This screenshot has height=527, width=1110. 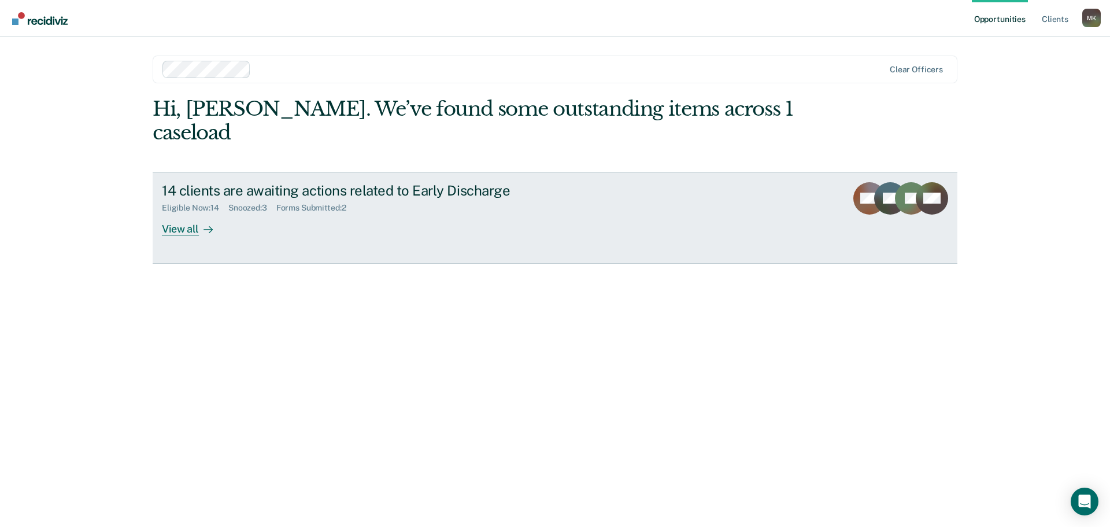 I want to click on div: Snoozed : 3, so click(x=252, y=207).